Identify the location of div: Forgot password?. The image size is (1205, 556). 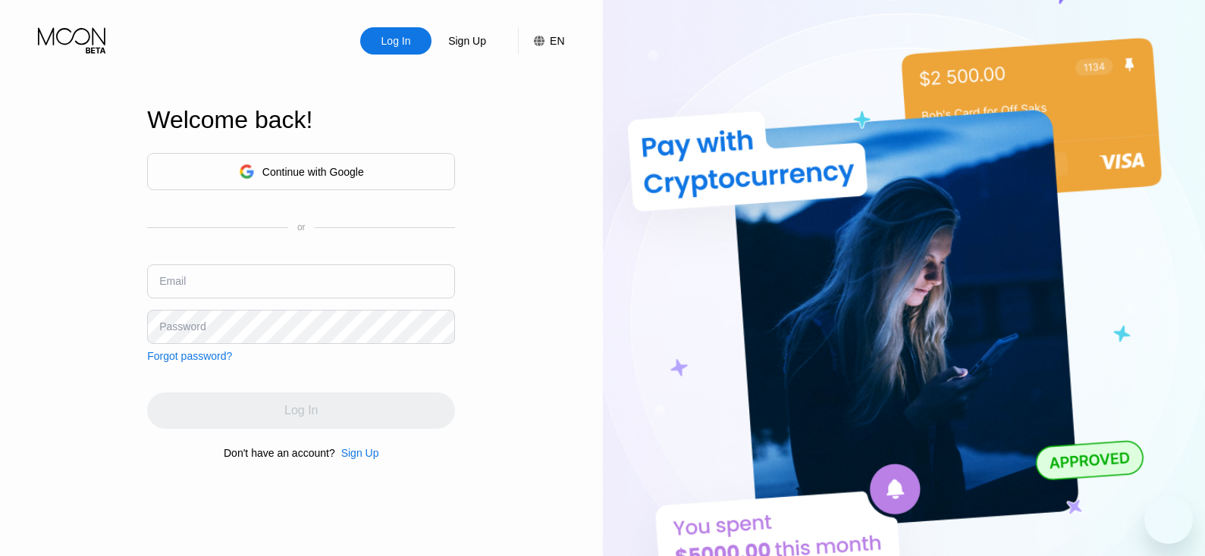
(190, 356).